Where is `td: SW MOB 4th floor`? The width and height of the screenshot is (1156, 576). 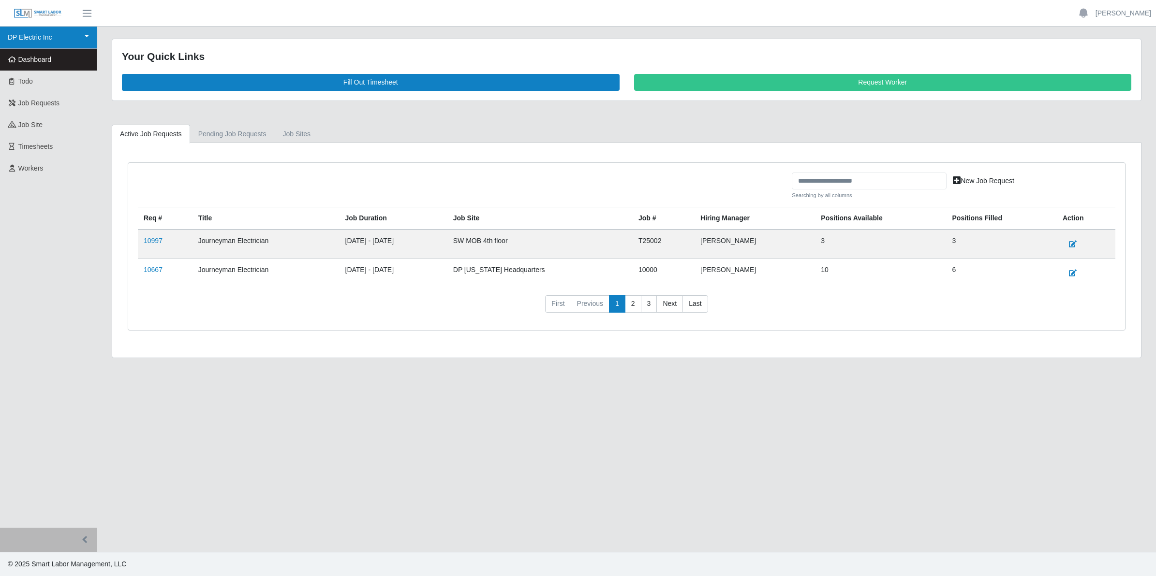 td: SW MOB 4th floor is located at coordinates (540, 244).